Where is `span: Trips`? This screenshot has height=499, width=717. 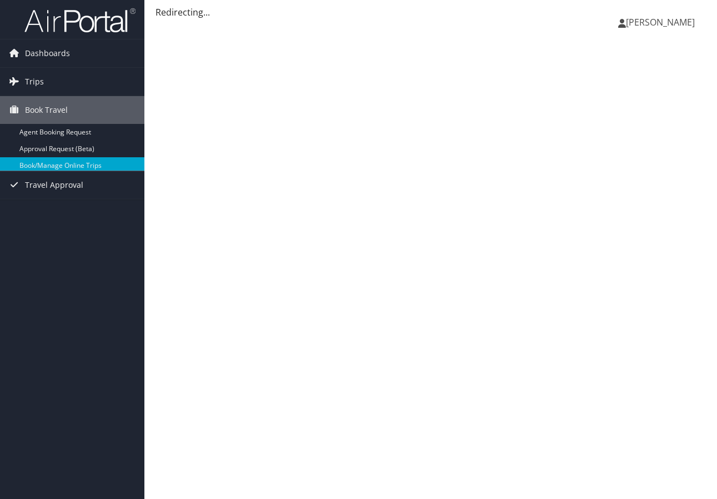
span: Trips is located at coordinates (34, 82).